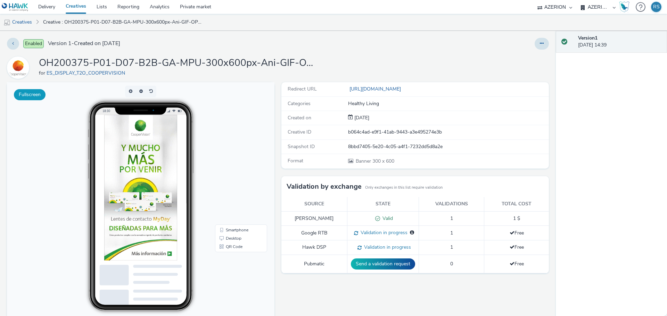 This screenshot has height=316, width=667. What do you see at coordinates (452, 264) in the screenshot?
I see `span: 0` at bounding box center [452, 264].